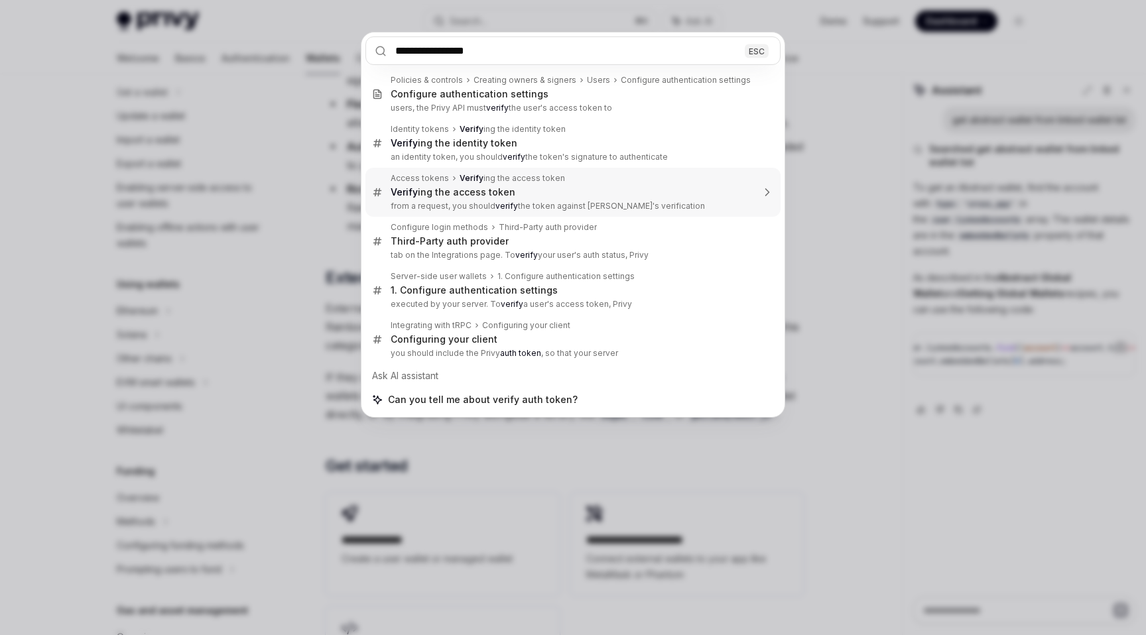  What do you see at coordinates (573, 376) in the screenshot?
I see `div: Ask AI assistant` at bounding box center [573, 376].